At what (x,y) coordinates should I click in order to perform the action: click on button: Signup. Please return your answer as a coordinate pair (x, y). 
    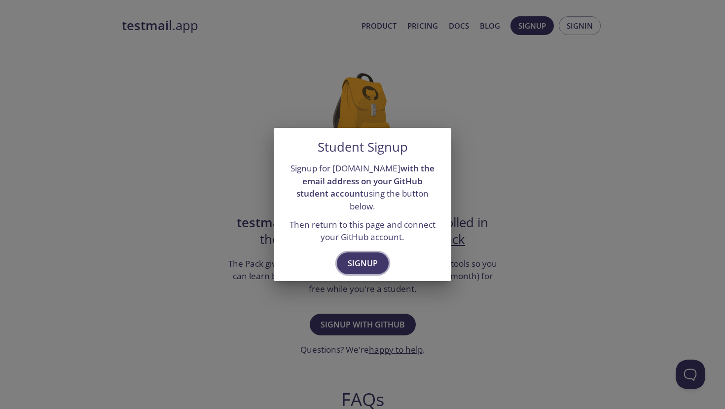
    Looking at the image, I should click on (363, 263).